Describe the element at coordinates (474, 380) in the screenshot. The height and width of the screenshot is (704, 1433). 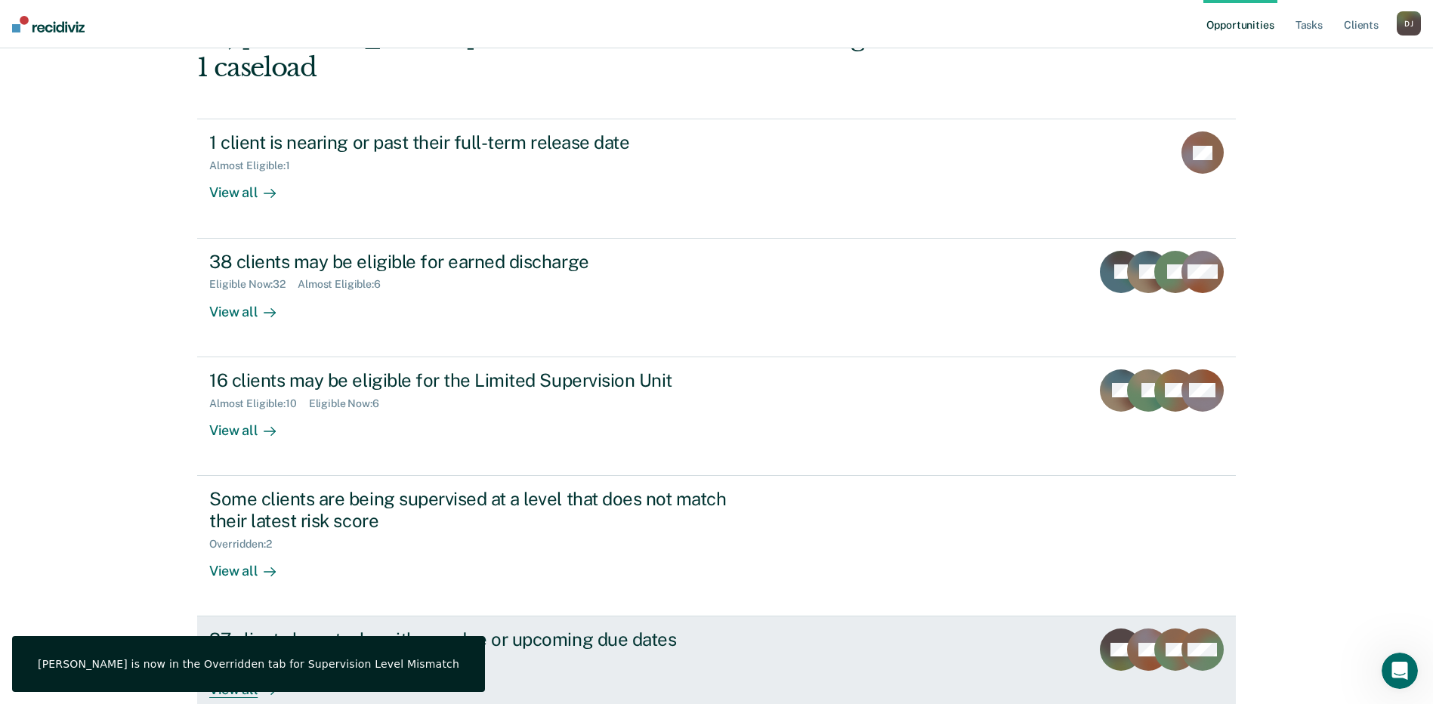
I see `div: 16 clients may be eligible for the Limited Supervision Unit` at that location.